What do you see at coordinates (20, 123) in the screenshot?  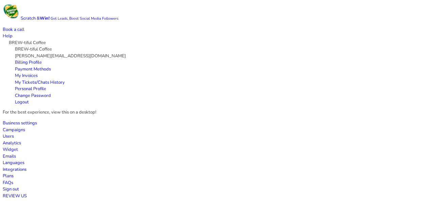 I see `span: Business settings` at bounding box center [20, 123].